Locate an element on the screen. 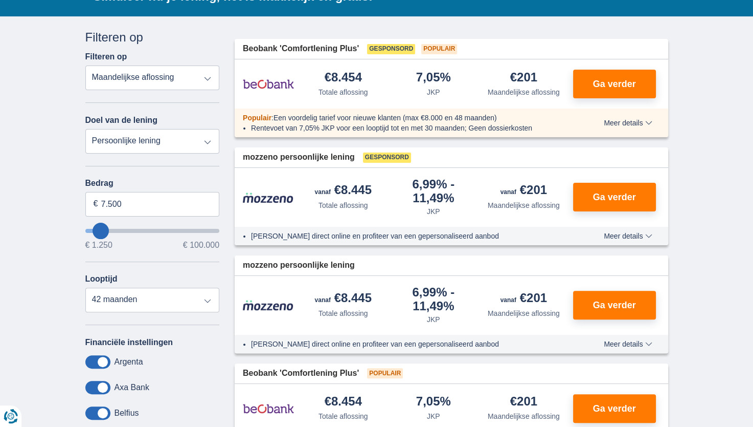  a: wantToBorrow is located at coordinates (152, 231).